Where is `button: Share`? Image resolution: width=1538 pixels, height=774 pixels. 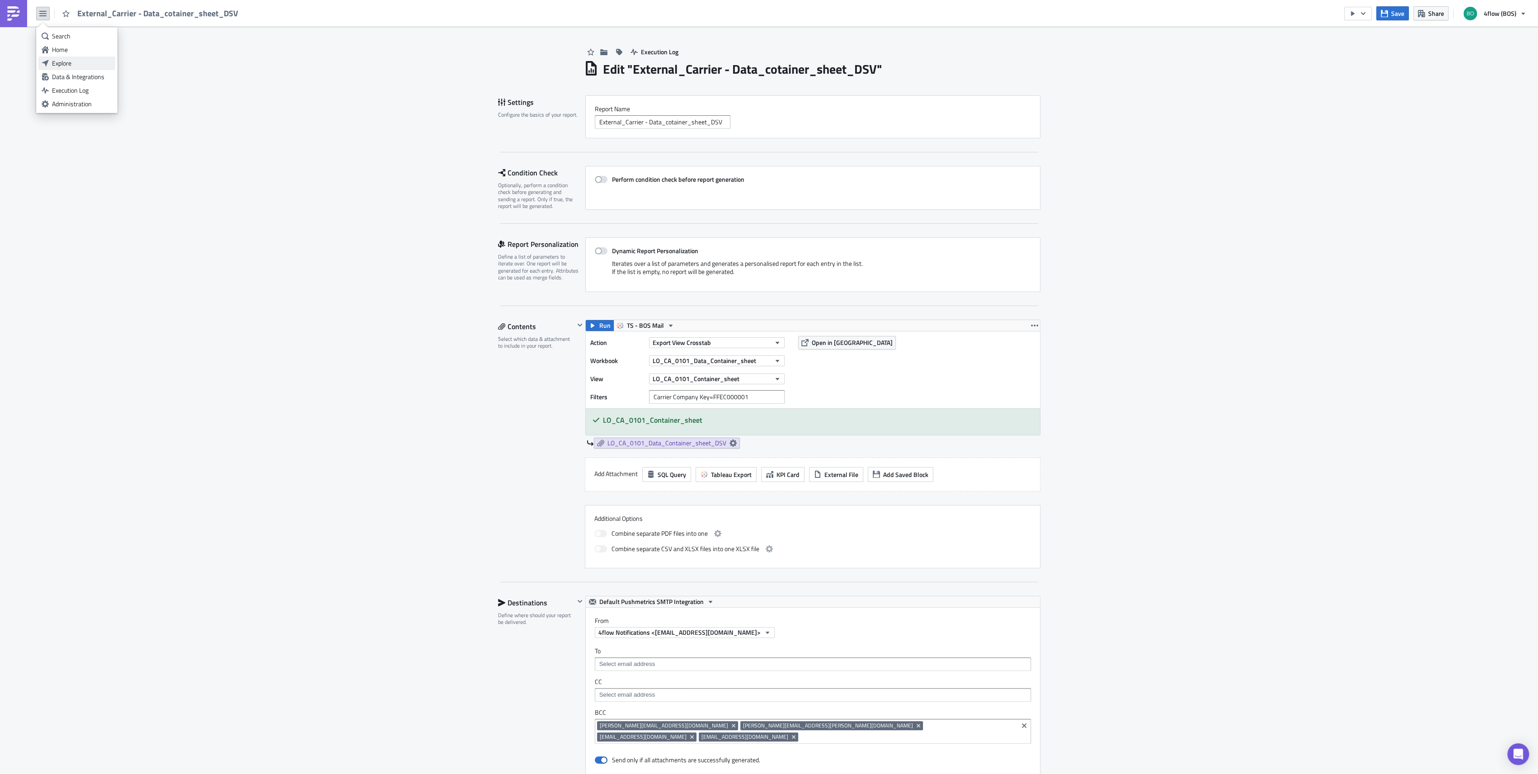
button: Share is located at coordinates (1431, 13).